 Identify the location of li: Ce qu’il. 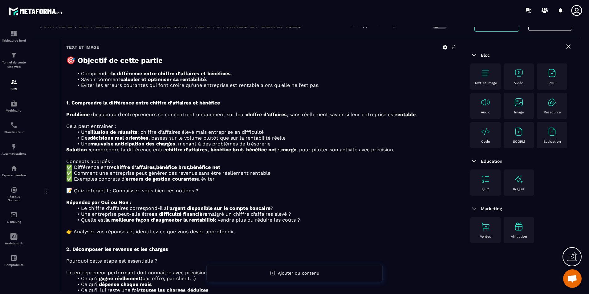
(265, 284).